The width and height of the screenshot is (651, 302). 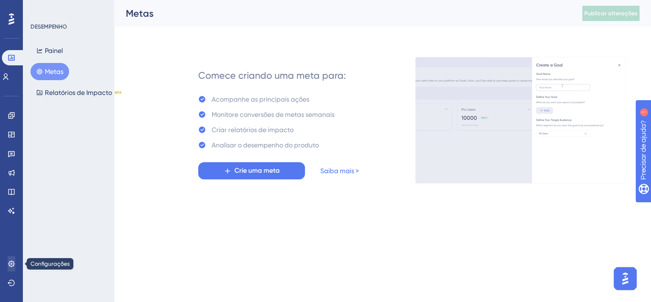 I want to click on a: Saiba mais >, so click(x=339, y=171).